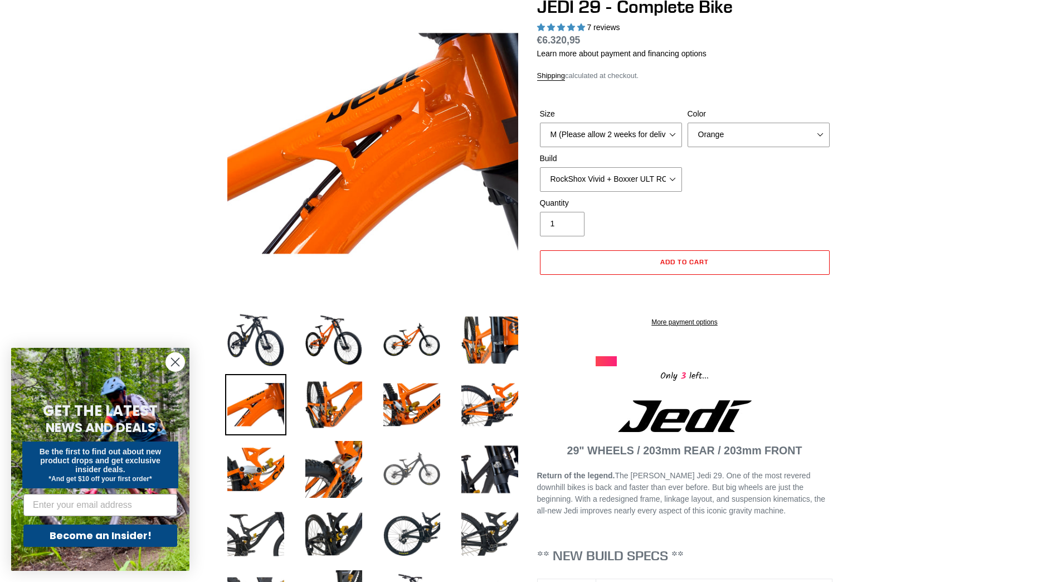 Image resolution: width=1057 pixels, height=582 pixels. I want to click on button: Close dialog, so click(175, 362).